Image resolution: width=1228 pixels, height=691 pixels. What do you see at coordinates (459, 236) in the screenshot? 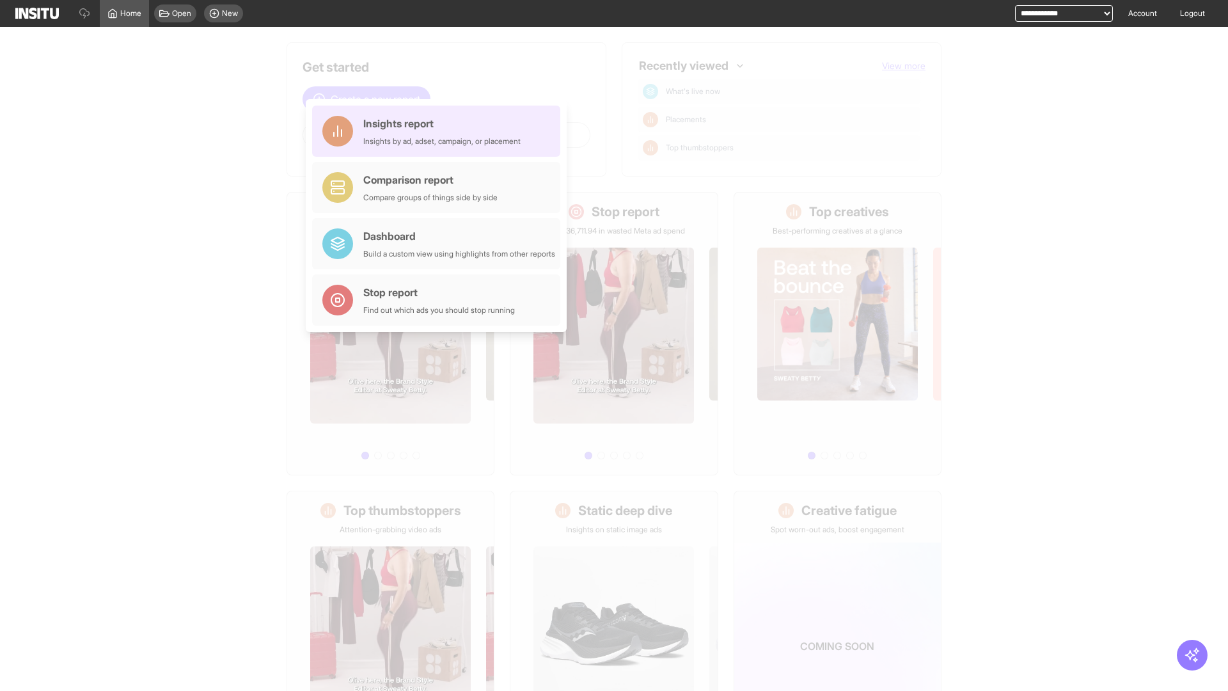
I see `div: Dashboard` at bounding box center [459, 236].